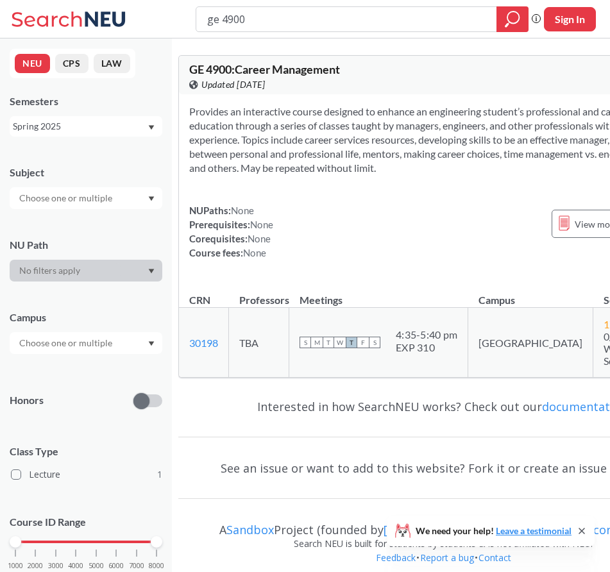 Image resolution: width=610 pixels, height=572 pixels. I want to click on div: Spring 2025Dropdown arrow, so click(86, 126).